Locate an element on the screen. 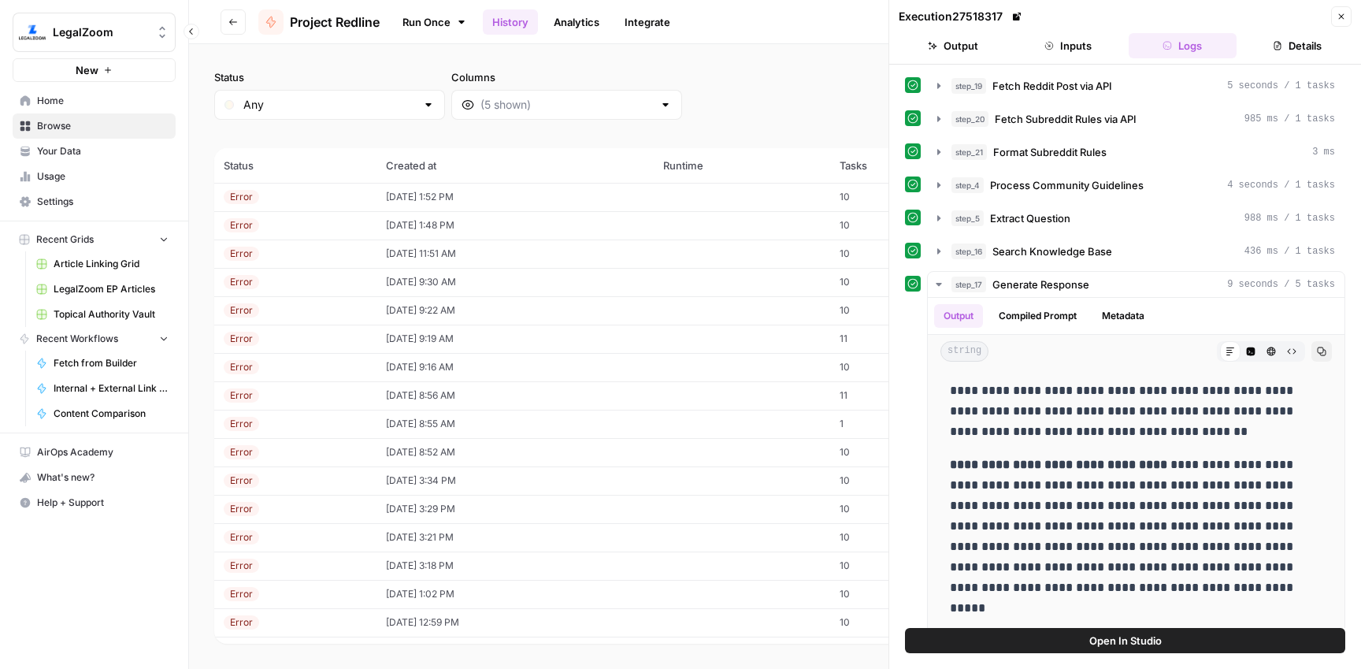  span: step_17 is located at coordinates (969, 284).